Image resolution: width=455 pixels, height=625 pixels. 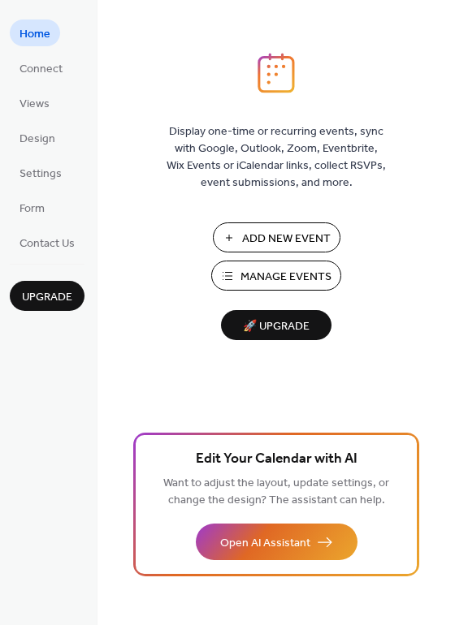 I want to click on button: Add New Event, so click(x=276, y=237).